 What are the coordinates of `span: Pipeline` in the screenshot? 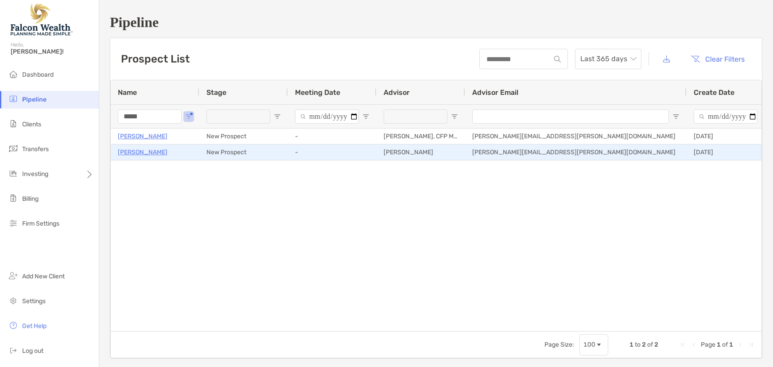 It's located at (34, 99).